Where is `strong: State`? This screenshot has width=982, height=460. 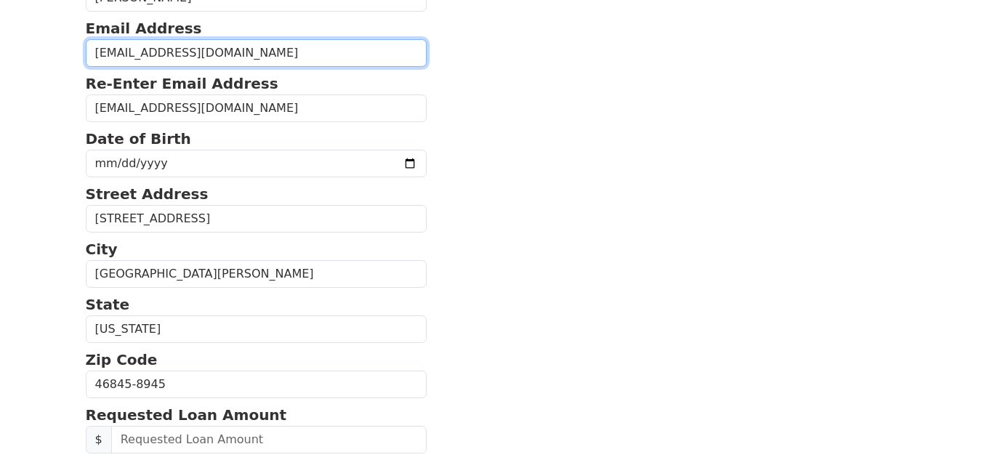
strong: State is located at coordinates (108, 305).